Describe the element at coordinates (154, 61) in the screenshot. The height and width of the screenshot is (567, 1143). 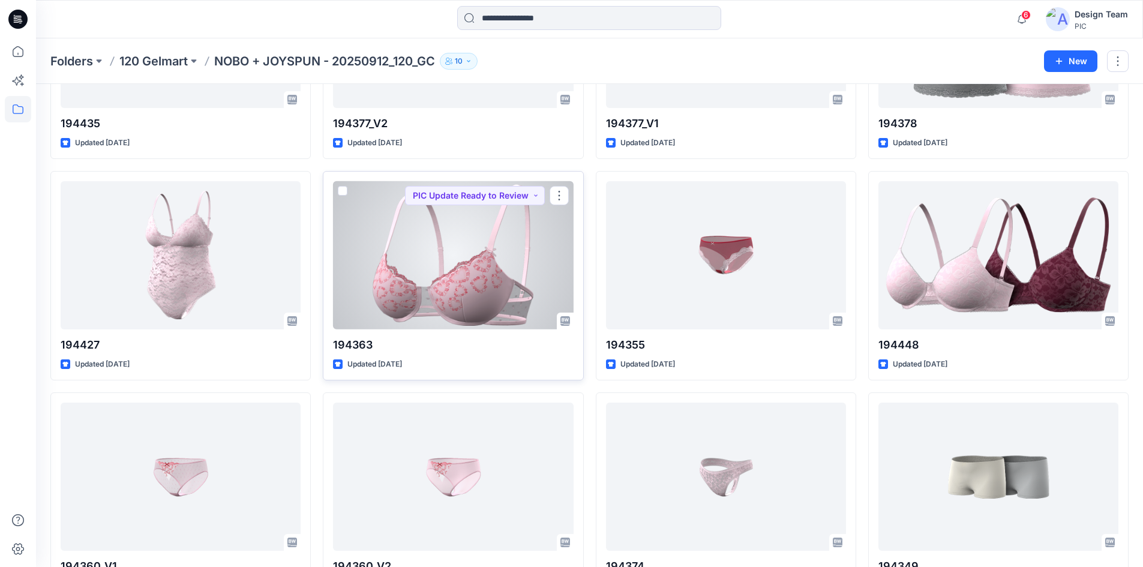
I see `a: 120 Gelmart` at that location.